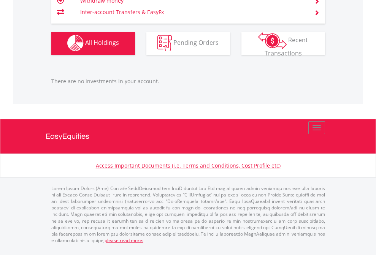 The width and height of the screenshot is (376, 255). I want to click on div: EasyEquities, so click(188, 137).